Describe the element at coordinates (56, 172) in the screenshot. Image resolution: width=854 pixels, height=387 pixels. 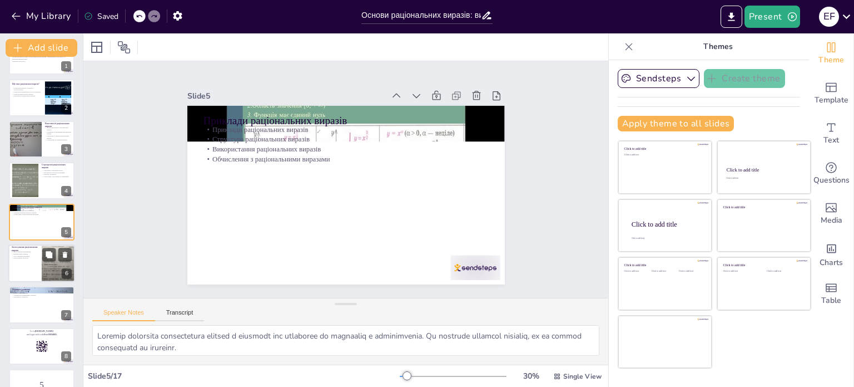
I see `p: Знаходження спільних множників` at that location.